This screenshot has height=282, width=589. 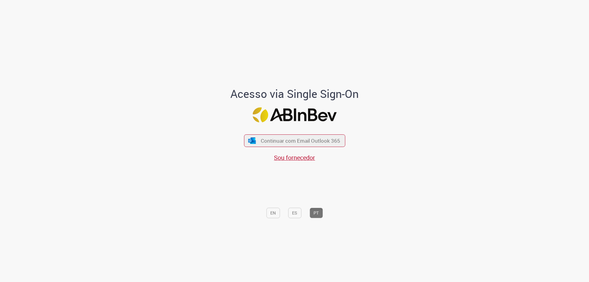 I want to click on img: Logo ABInBev, so click(x=294, y=115).